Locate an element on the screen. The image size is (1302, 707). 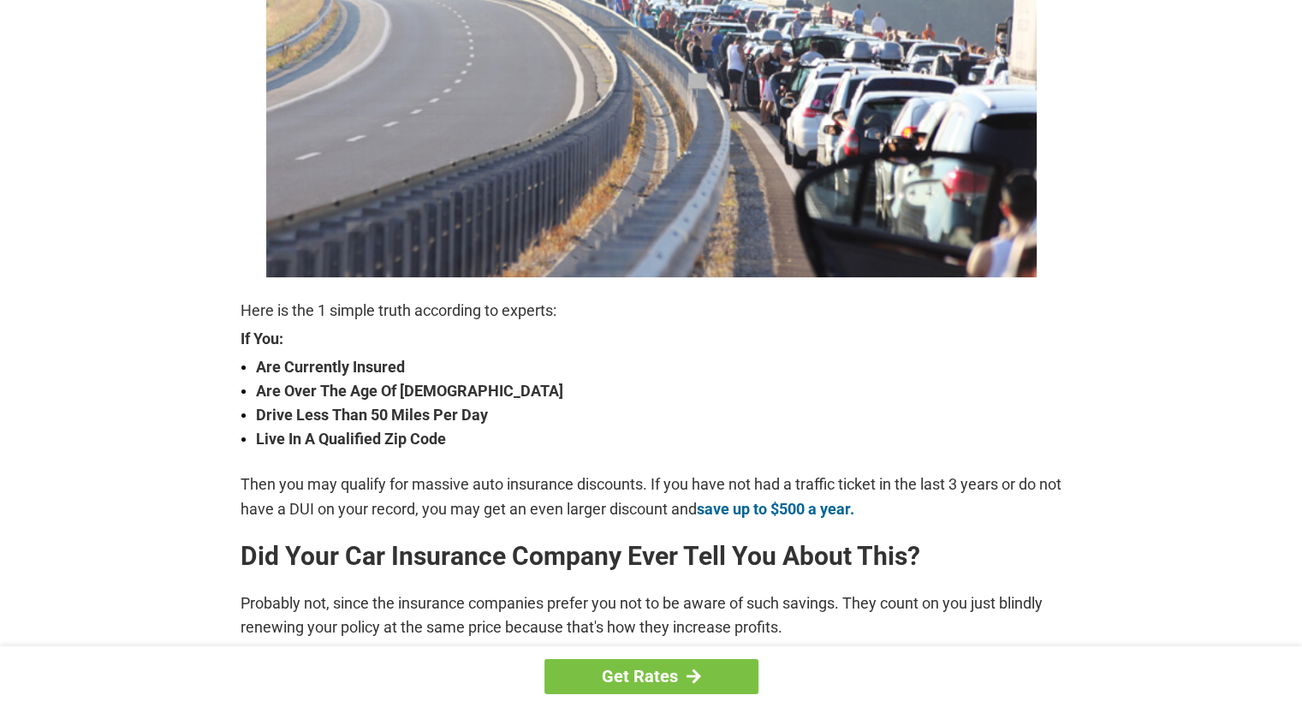
p: Then you may qualify for massive auto insurance discounts. If you have not had a traffic ticket i... is located at coordinates (651, 497).